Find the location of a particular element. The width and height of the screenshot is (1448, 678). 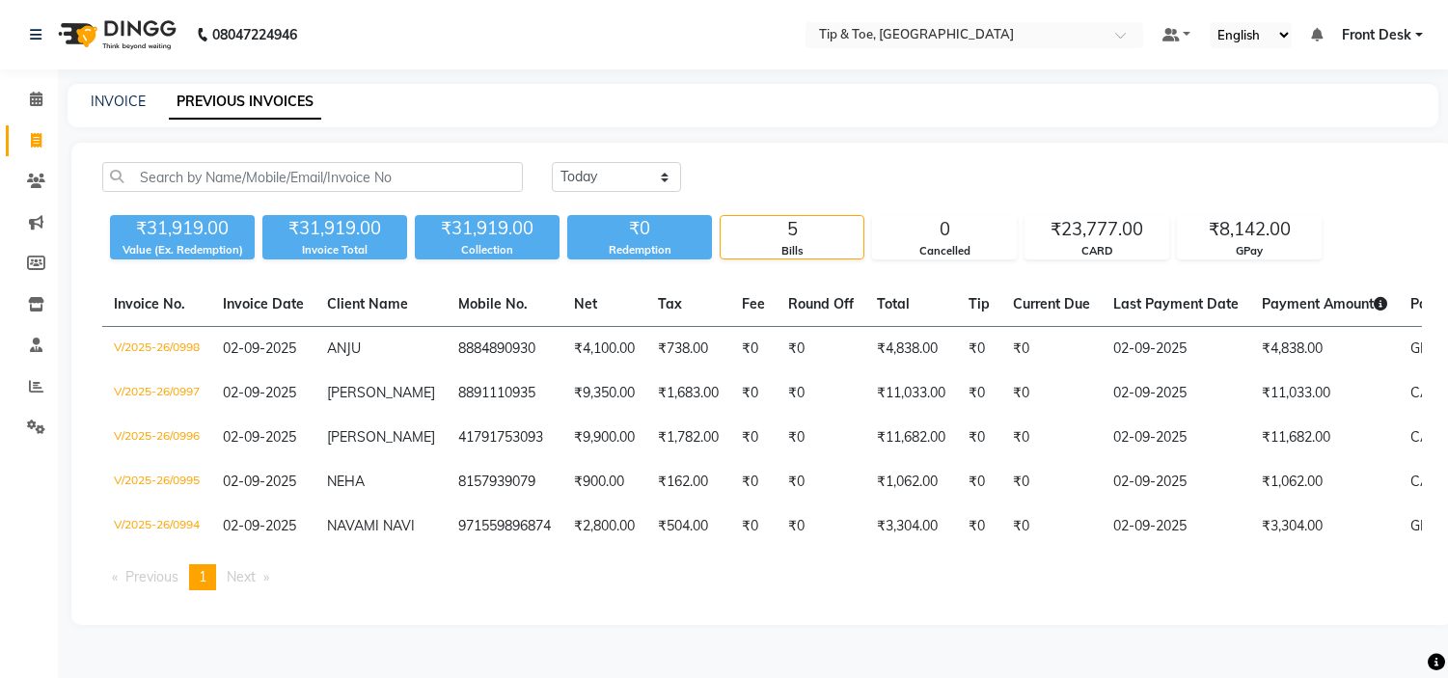

span: Front Desk is located at coordinates (1377, 35).